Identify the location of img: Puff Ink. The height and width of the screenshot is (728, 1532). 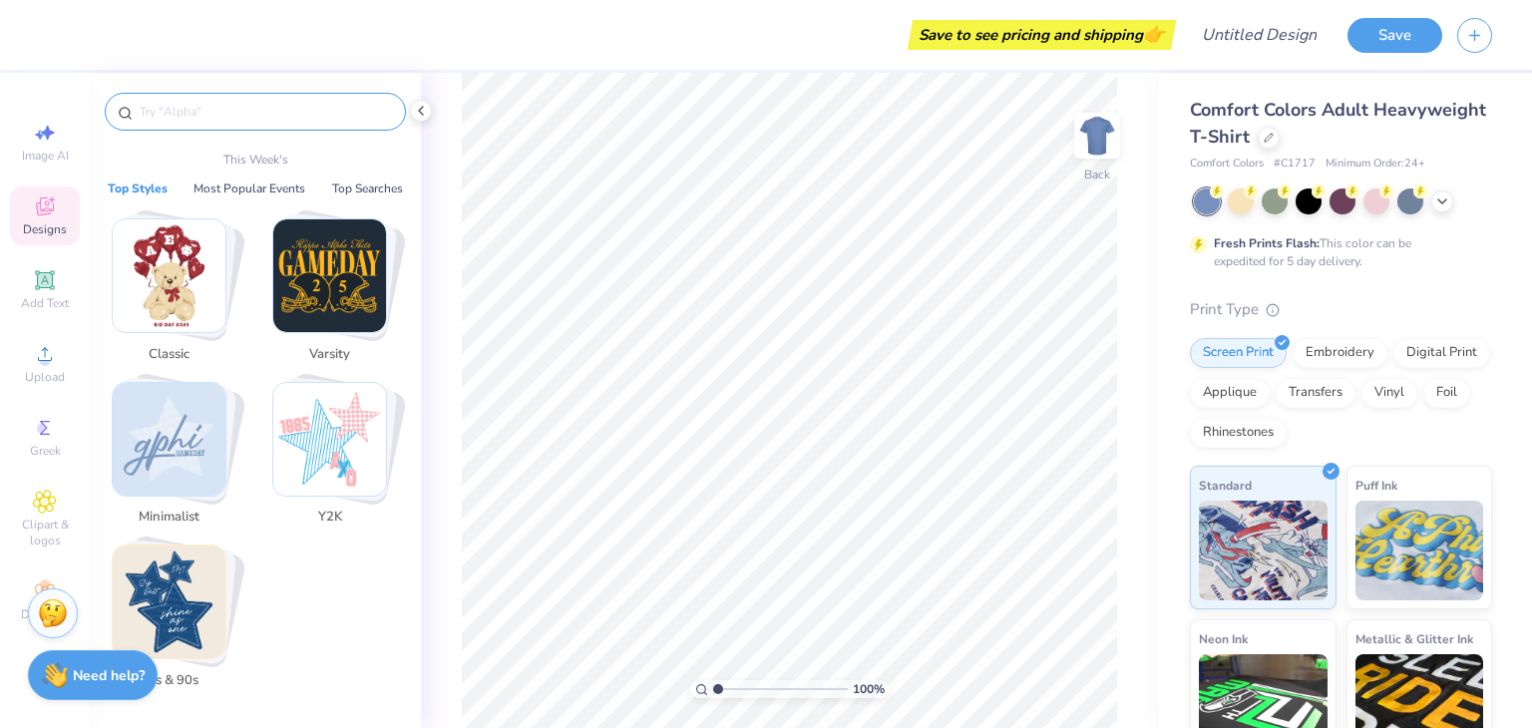
(1419, 551).